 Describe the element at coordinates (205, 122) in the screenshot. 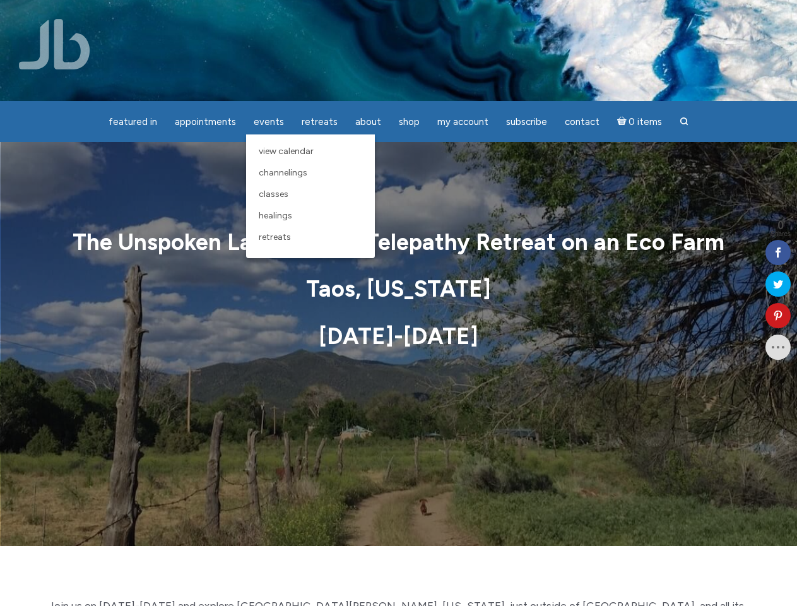

I see `span: Appointments` at that location.